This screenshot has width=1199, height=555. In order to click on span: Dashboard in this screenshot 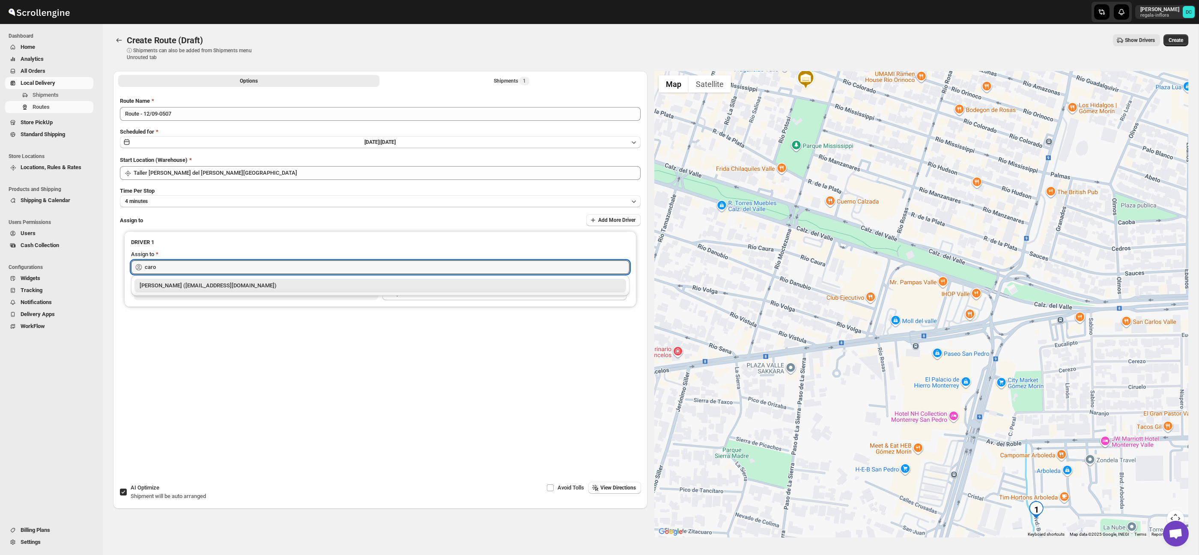, I will do `click(53, 36)`.